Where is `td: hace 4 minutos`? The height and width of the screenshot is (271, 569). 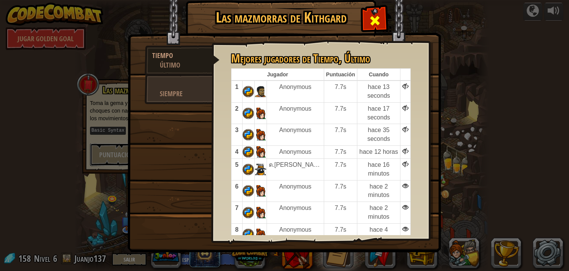
td: hace 4 minutos is located at coordinates (378, 234).